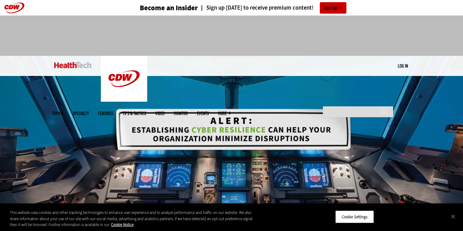 The height and width of the screenshot is (231, 463). I want to click on a: Events, so click(203, 113).